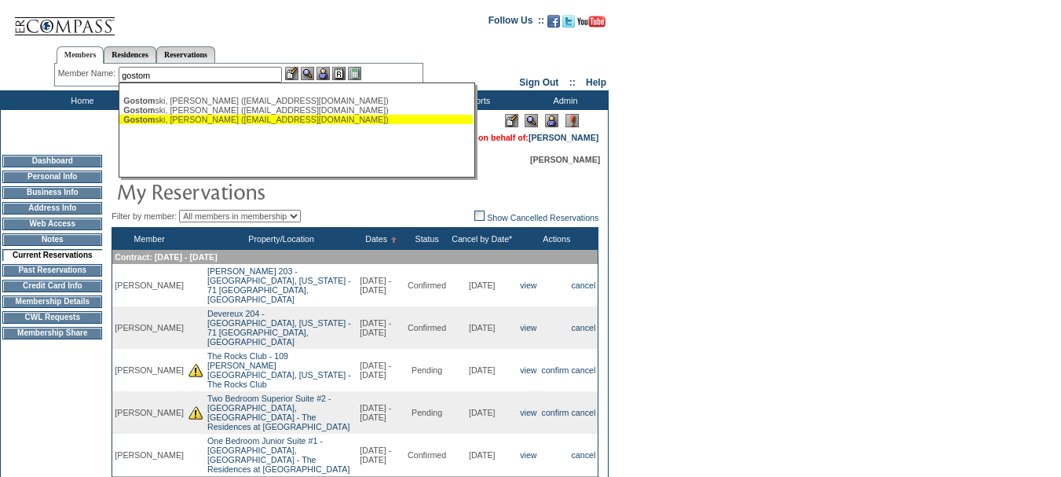 Image resolution: width=1061 pixels, height=477 pixels. What do you see at coordinates (80, 100) in the screenshot?
I see `td: Home` at bounding box center [80, 100].